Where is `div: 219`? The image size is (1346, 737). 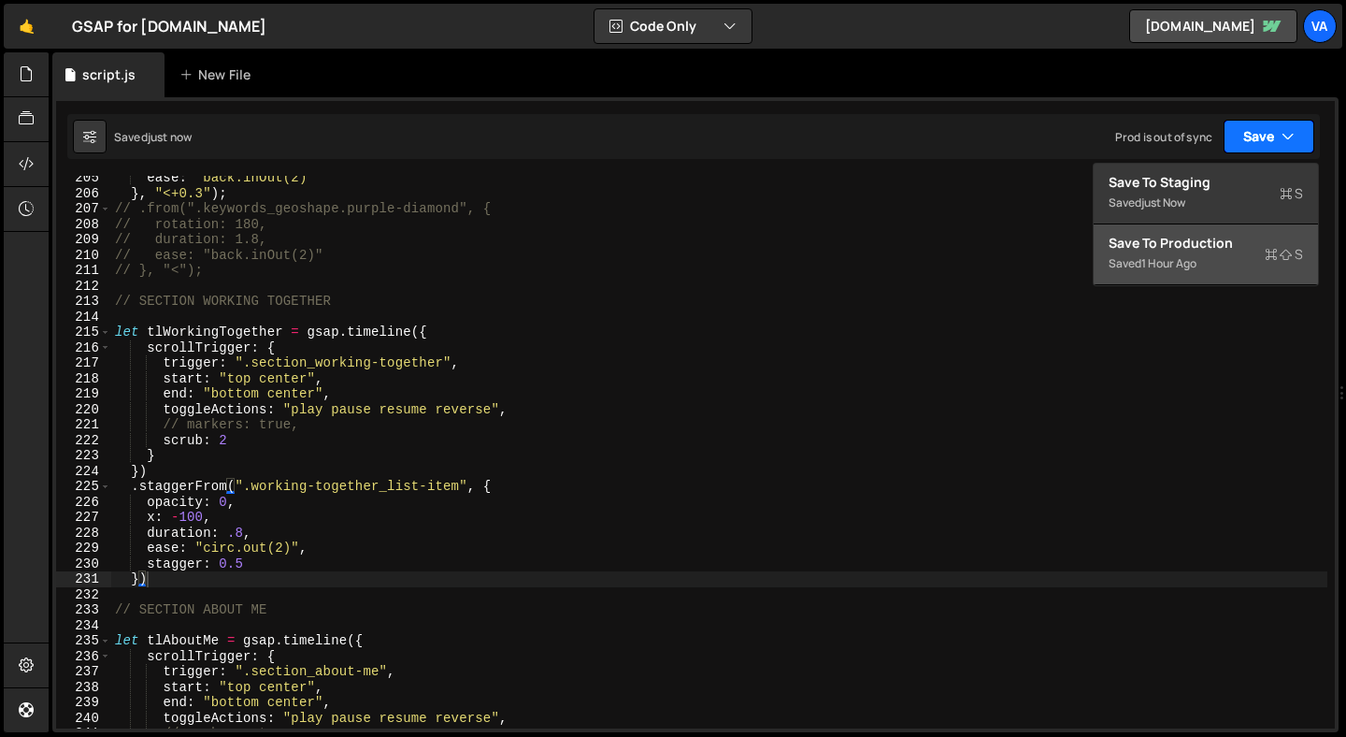
div: 219 is located at coordinates (83, 393).